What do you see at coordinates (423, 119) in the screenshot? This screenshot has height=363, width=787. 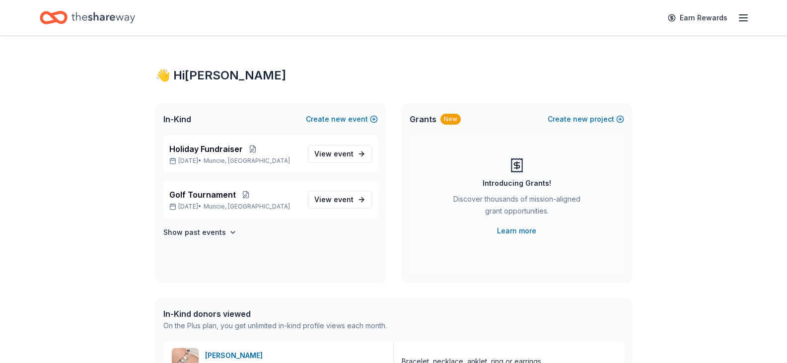 I see `span: Grants` at bounding box center [423, 119].